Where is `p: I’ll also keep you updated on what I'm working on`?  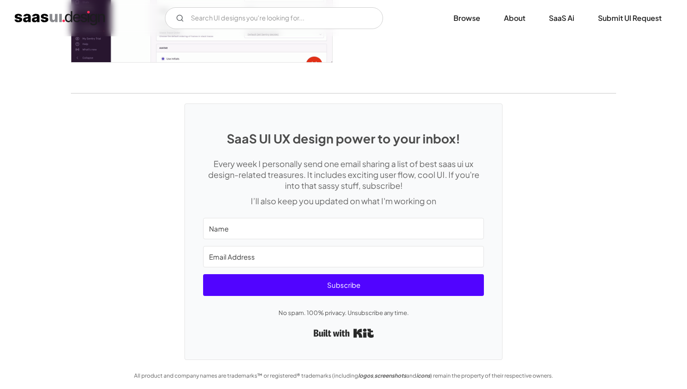
p: I’ll also keep you updated on what I'm working on is located at coordinates (343, 201).